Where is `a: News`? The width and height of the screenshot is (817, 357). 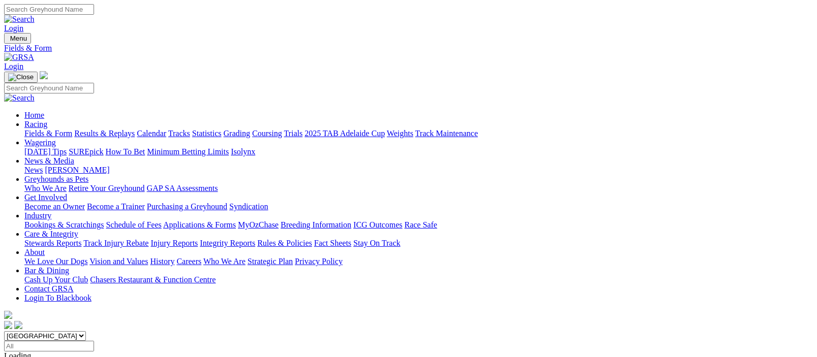
a: News is located at coordinates (34, 170).